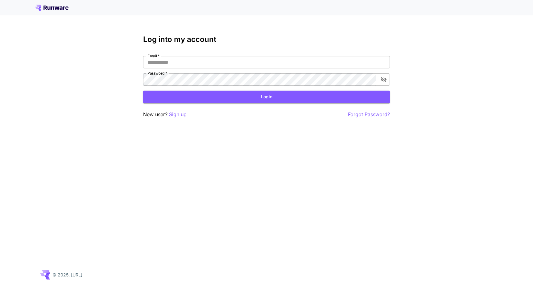 The image size is (533, 286). What do you see at coordinates (153, 56) in the screenshot?
I see `label: Email` at bounding box center [153, 56].